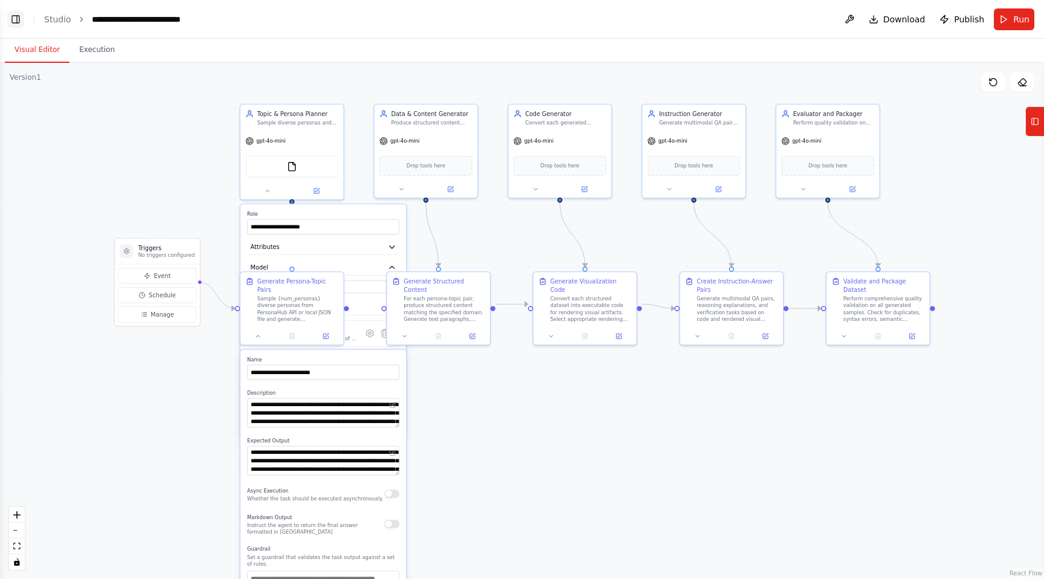 The image size is (1044, 579). I want to click on button: toggle interactivity, so click(17, 562).